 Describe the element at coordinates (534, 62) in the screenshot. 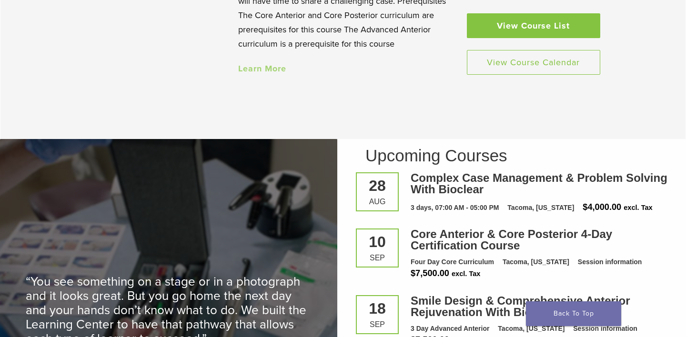

I see `a: View Course Calendar` at that location.